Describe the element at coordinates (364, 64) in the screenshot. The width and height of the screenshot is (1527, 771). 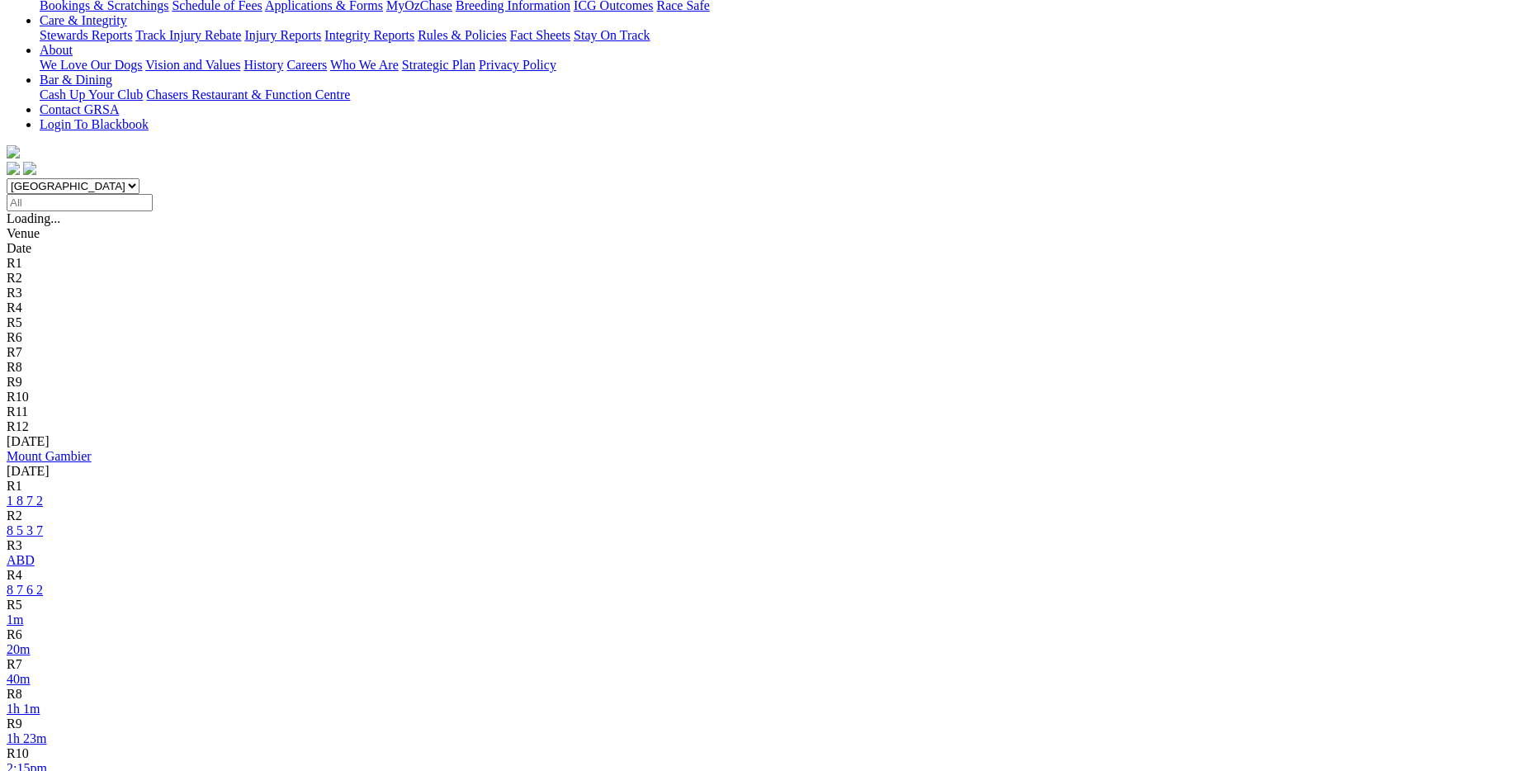
I see `a: Who We Are` at that location.